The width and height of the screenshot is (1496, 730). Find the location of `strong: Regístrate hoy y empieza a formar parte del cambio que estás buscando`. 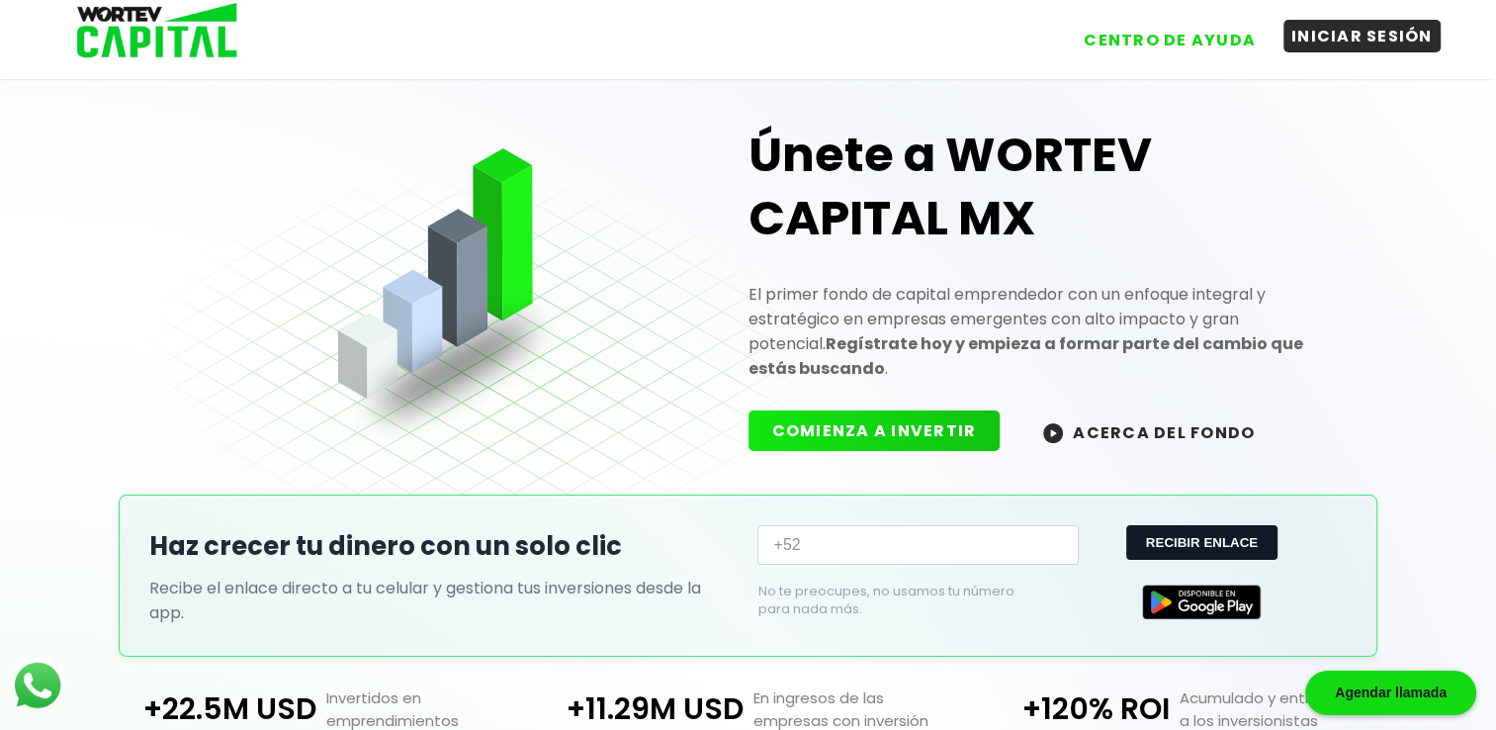

strong: Regístrate hoy y empieza a formar parte del cambio que estás buscando is located at coordinates (1026, 356).